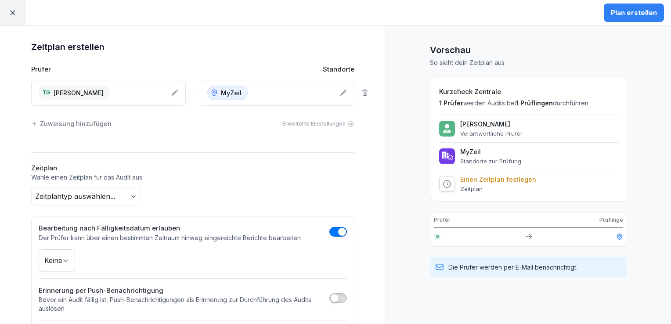 This screenshot has width=671, height=324. I want to click on div: Zuweisung hinzufügen, so click(71, 123).